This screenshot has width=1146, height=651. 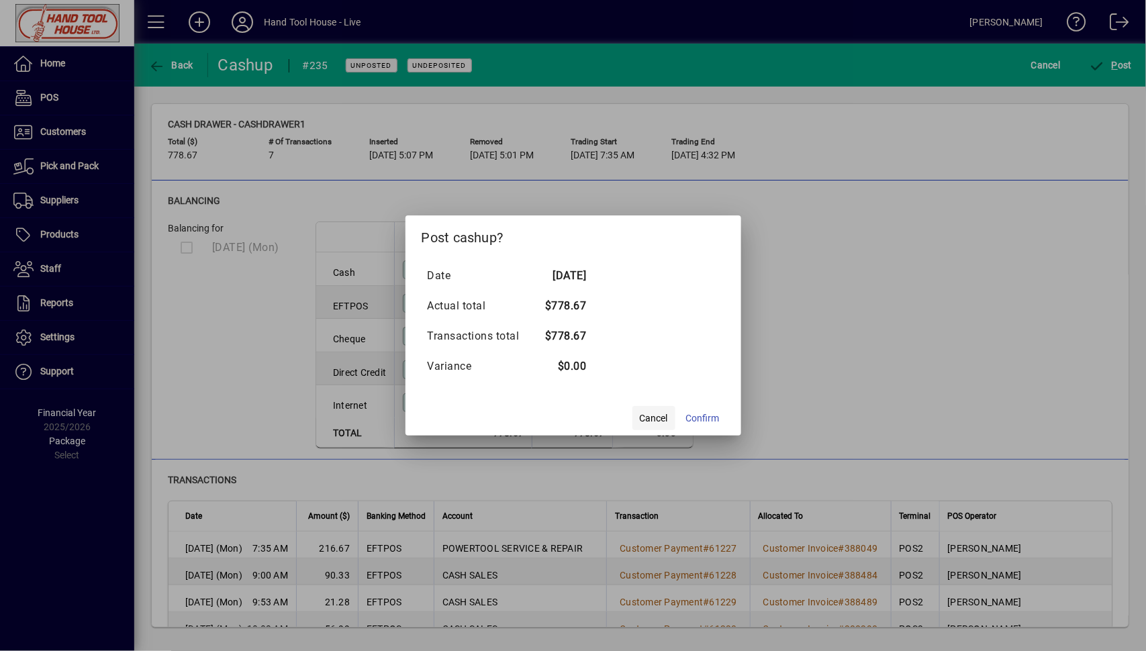 What do you see at coordinates (480, 275) in the screenshot?
I see `td: Date` at bounding box center [480, 275].